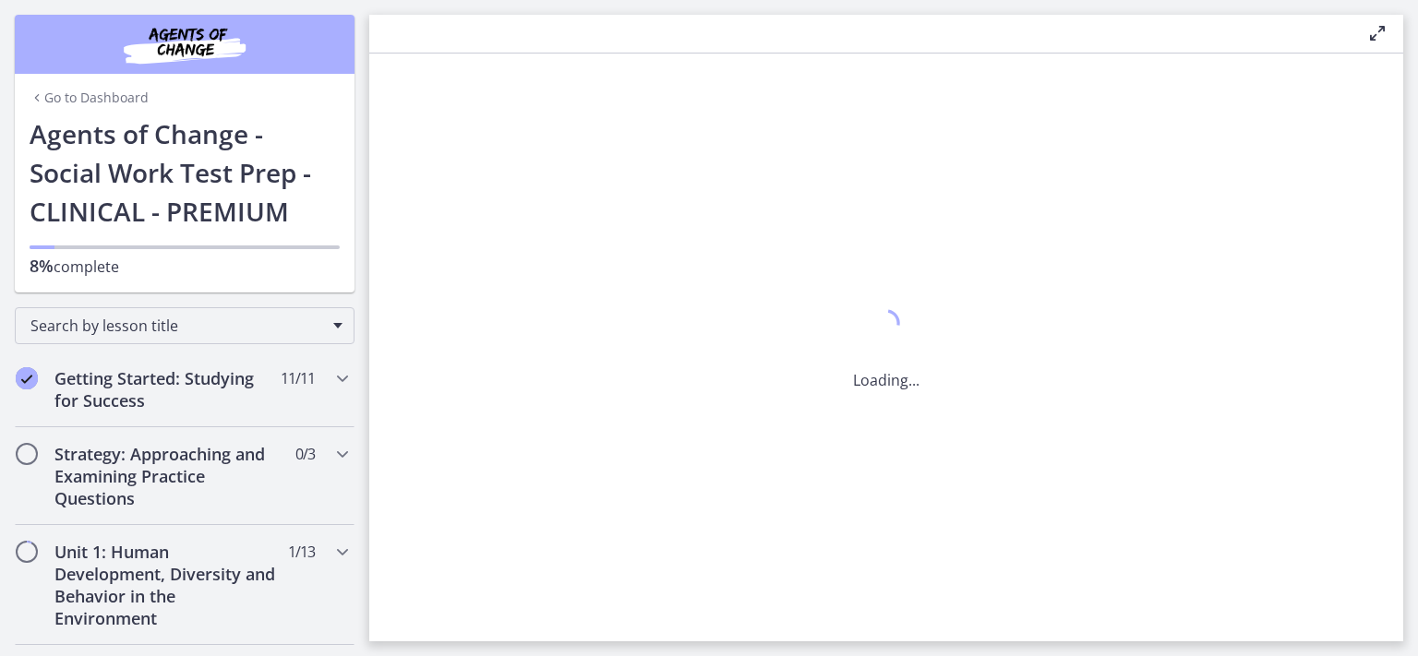 Image resolution: width=1418 pixels, height=656 pixels. I want to click on div: Search by lesson title, so click(185, 326).